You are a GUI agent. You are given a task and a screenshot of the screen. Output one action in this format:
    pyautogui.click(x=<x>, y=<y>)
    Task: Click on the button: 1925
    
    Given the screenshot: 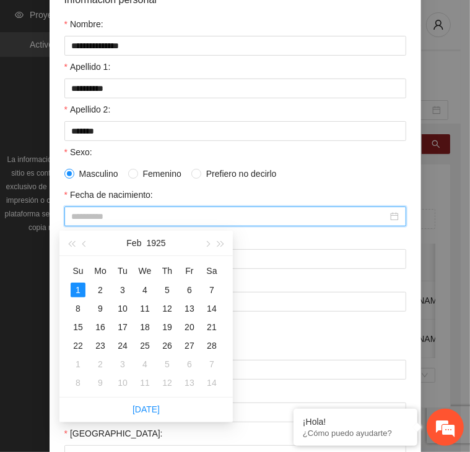 What is the action you would take?
    pyautogui.click(x=155, y=243)
    